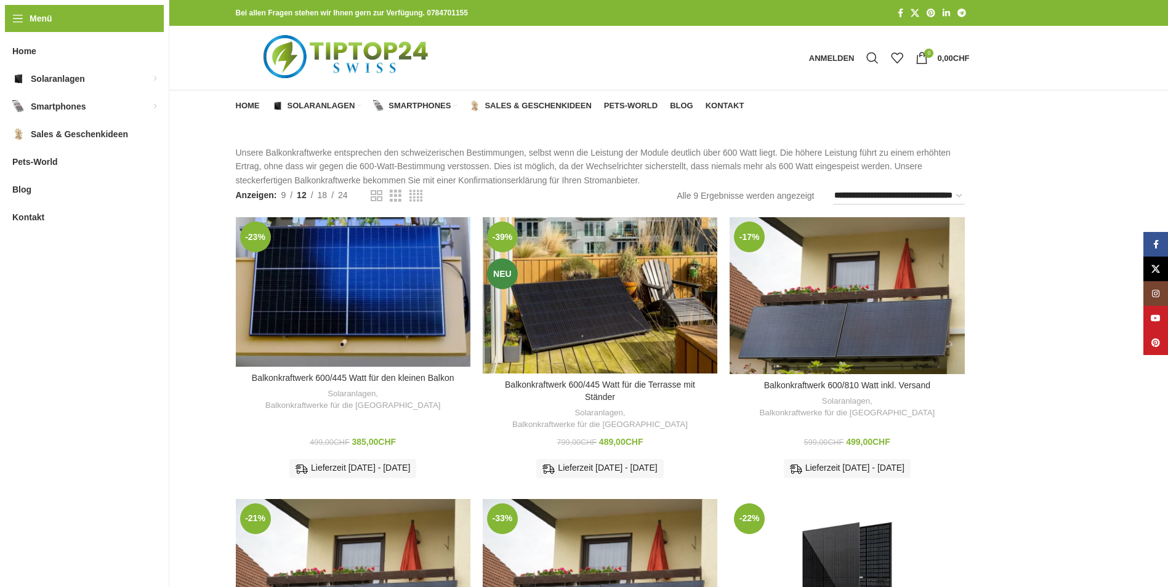 The height and width of the screenshot is (587, 1168). Describe the element at coordinates (416, 196) in the screenshot. I see `a: Rasteransicht 4` at that location.